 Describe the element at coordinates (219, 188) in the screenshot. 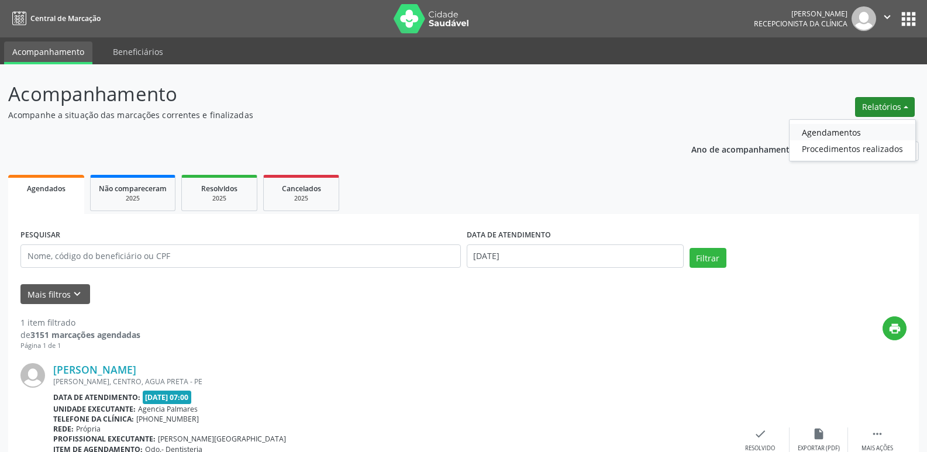

I see `span: Resolvidos` at that location.